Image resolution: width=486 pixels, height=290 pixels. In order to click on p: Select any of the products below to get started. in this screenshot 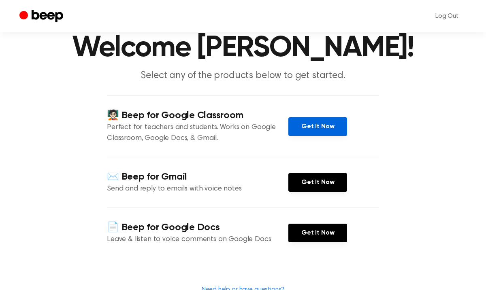, I will do `click(243, 76)`.